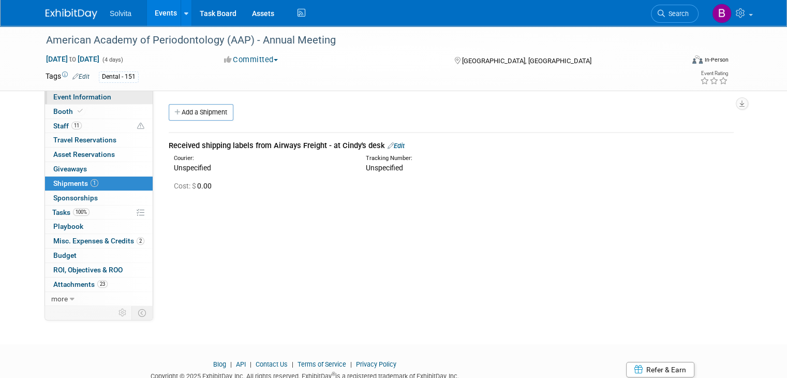 This screenshot has height=378, width=787. What do you see at coordinates (112, 60) in the screenshot?
I see `span: (4 days)` at bounding box center [112, 60].